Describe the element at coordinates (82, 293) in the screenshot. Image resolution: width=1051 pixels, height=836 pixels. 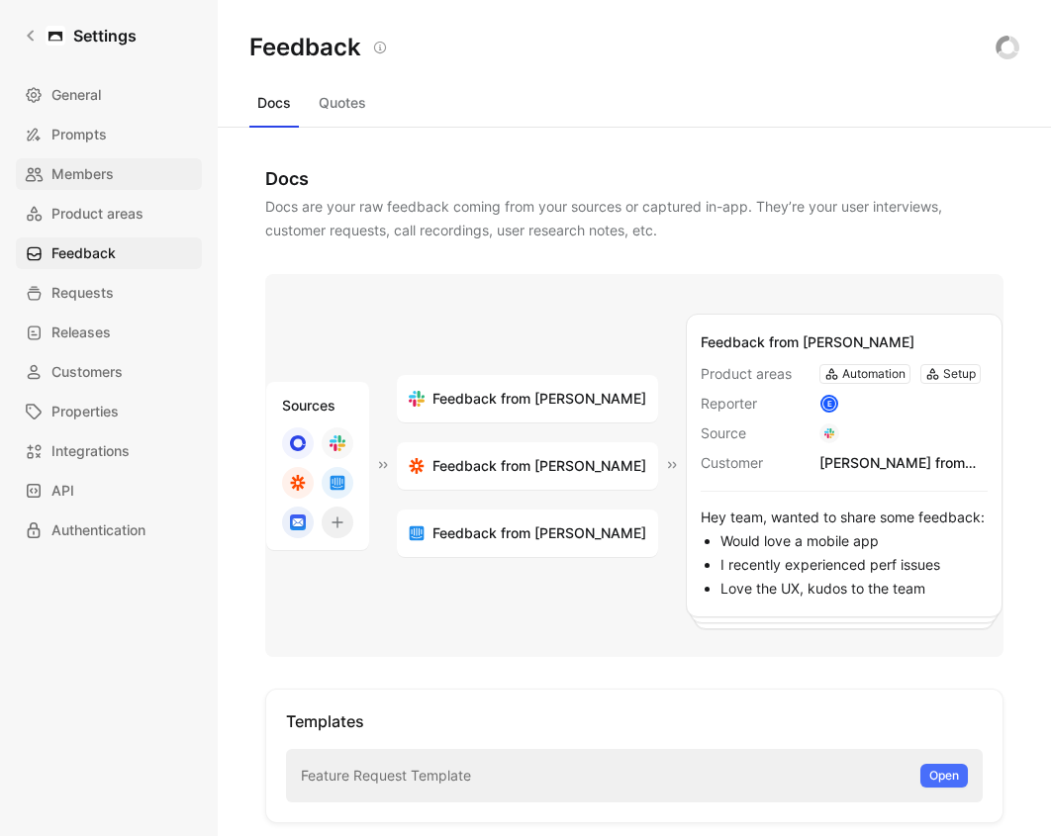
I see `span: Requests` at that location.